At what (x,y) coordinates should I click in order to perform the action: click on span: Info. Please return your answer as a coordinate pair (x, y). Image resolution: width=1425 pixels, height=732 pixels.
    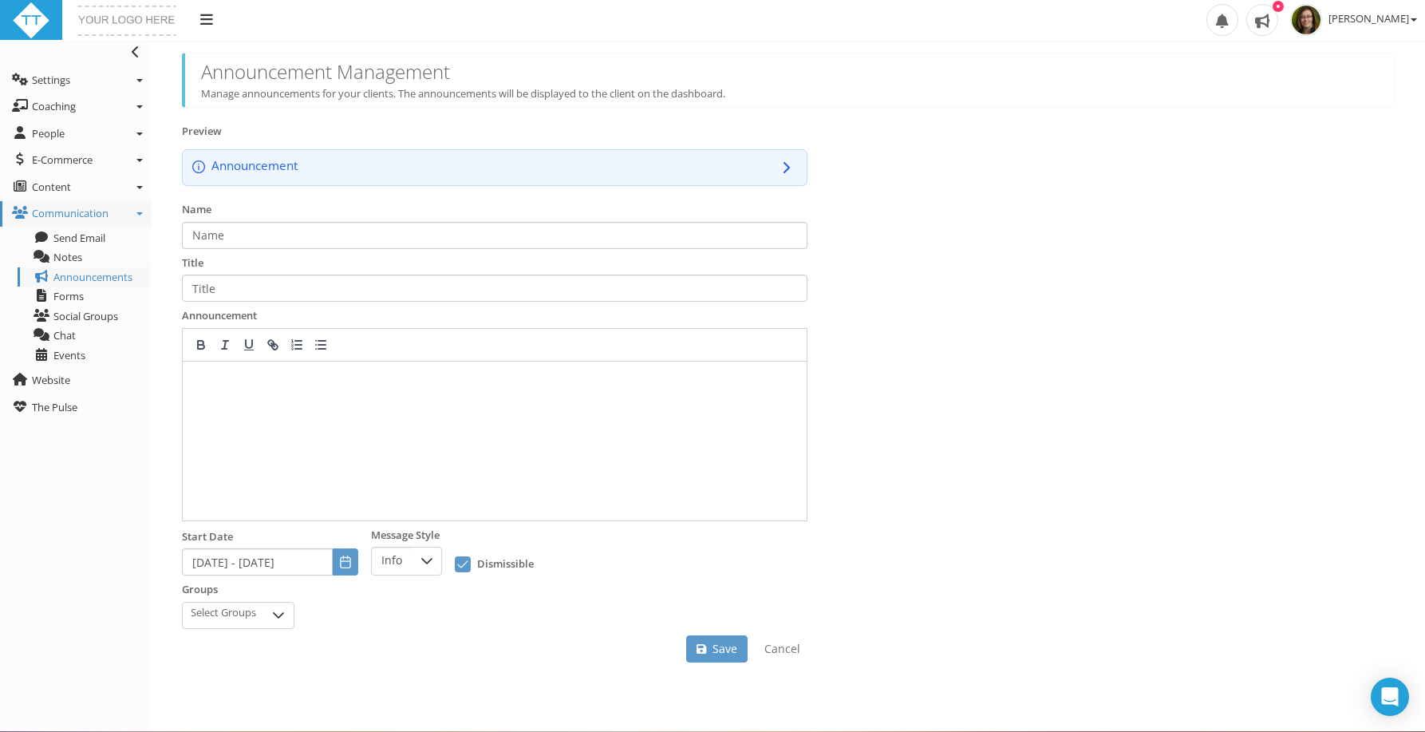
    Looking at the image, I should click on (392, 561).